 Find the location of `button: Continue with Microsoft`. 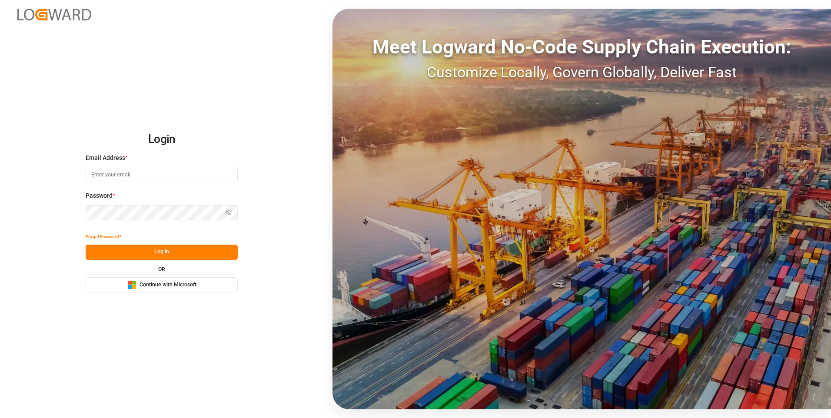

button: Continue with Microsoft is located at coordinates (162, 285).